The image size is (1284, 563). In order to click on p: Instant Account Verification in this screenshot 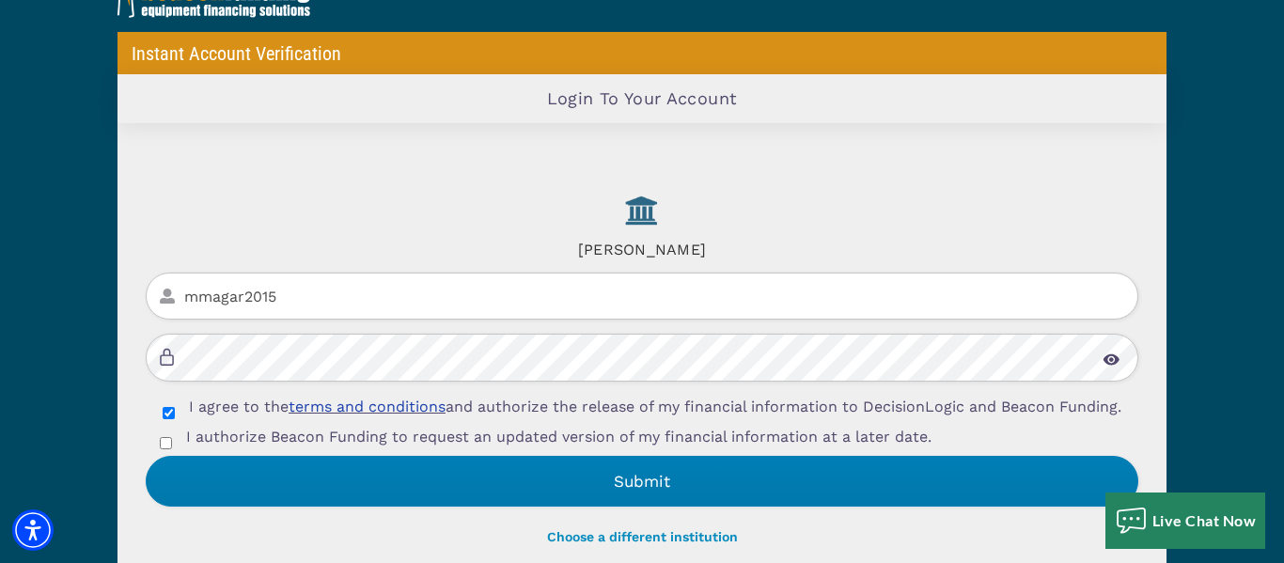, I will do `click(236, 54)`.